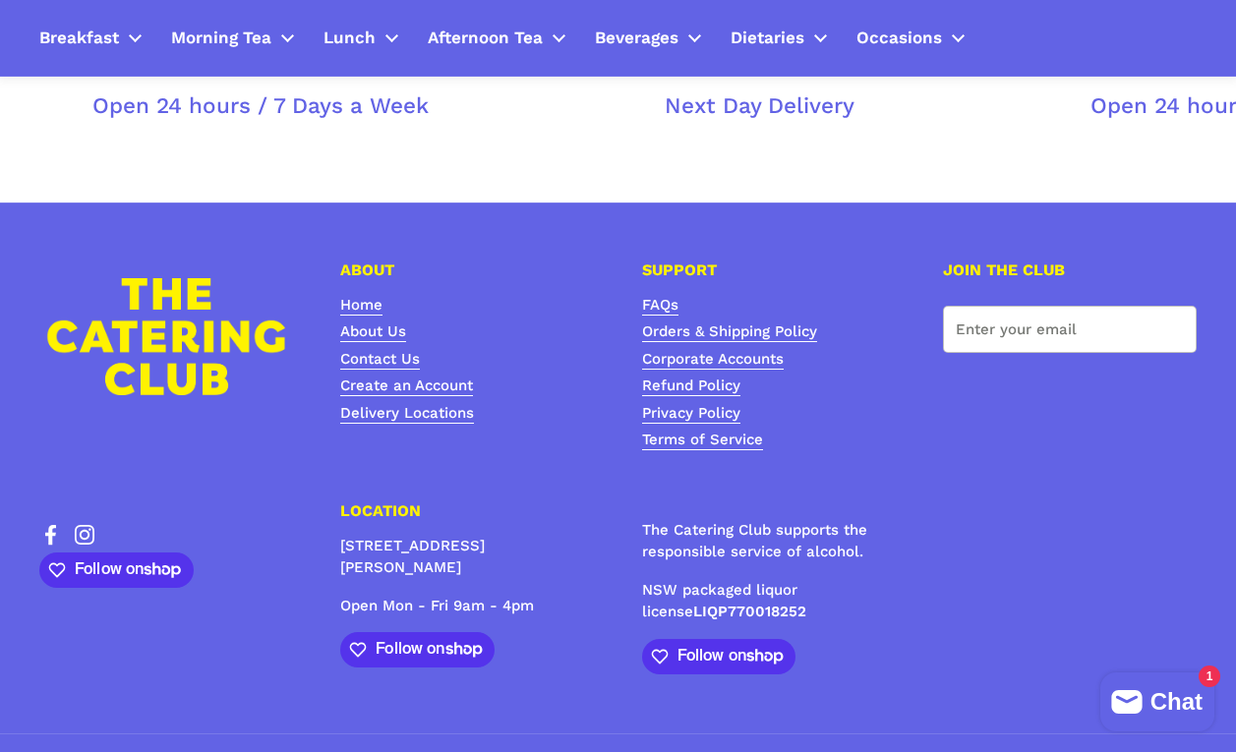 The width and height of the screenshot is (1236, 752). What do you see at coordinates (779, 37) in the screenshot?
I see `a: Dietaries` at bounding box center [779, 37].